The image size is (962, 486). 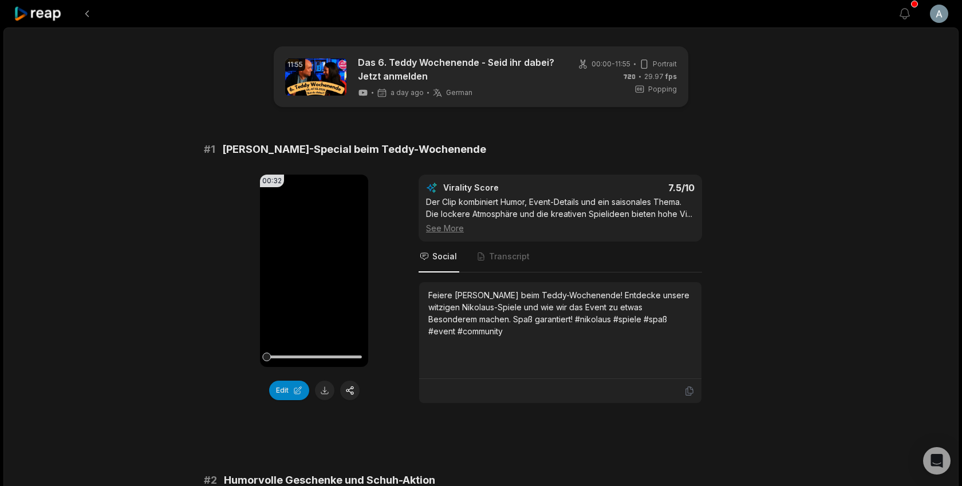 What do you see at coordinates (210, 149) in the screenshot?
I see `span: # 1` at bounding box center [210, 149].